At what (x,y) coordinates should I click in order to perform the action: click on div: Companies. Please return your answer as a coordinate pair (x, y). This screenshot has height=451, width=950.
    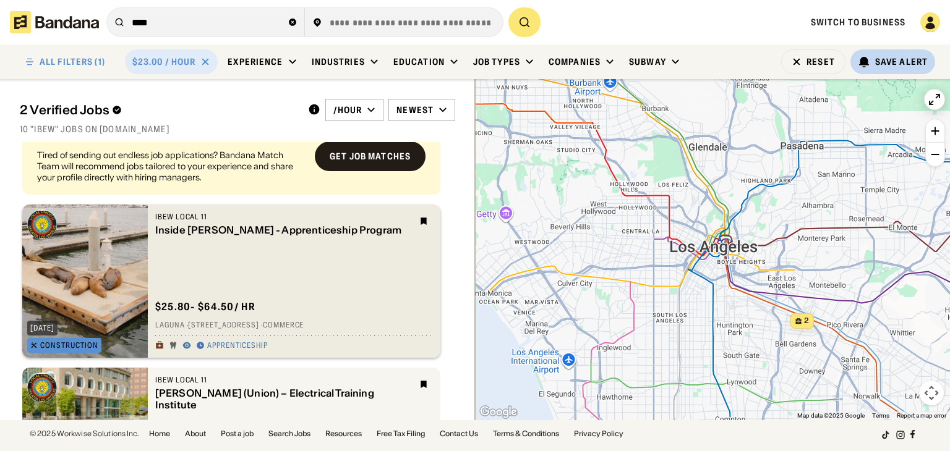
    Looking at the image, I should click on (575, 62).